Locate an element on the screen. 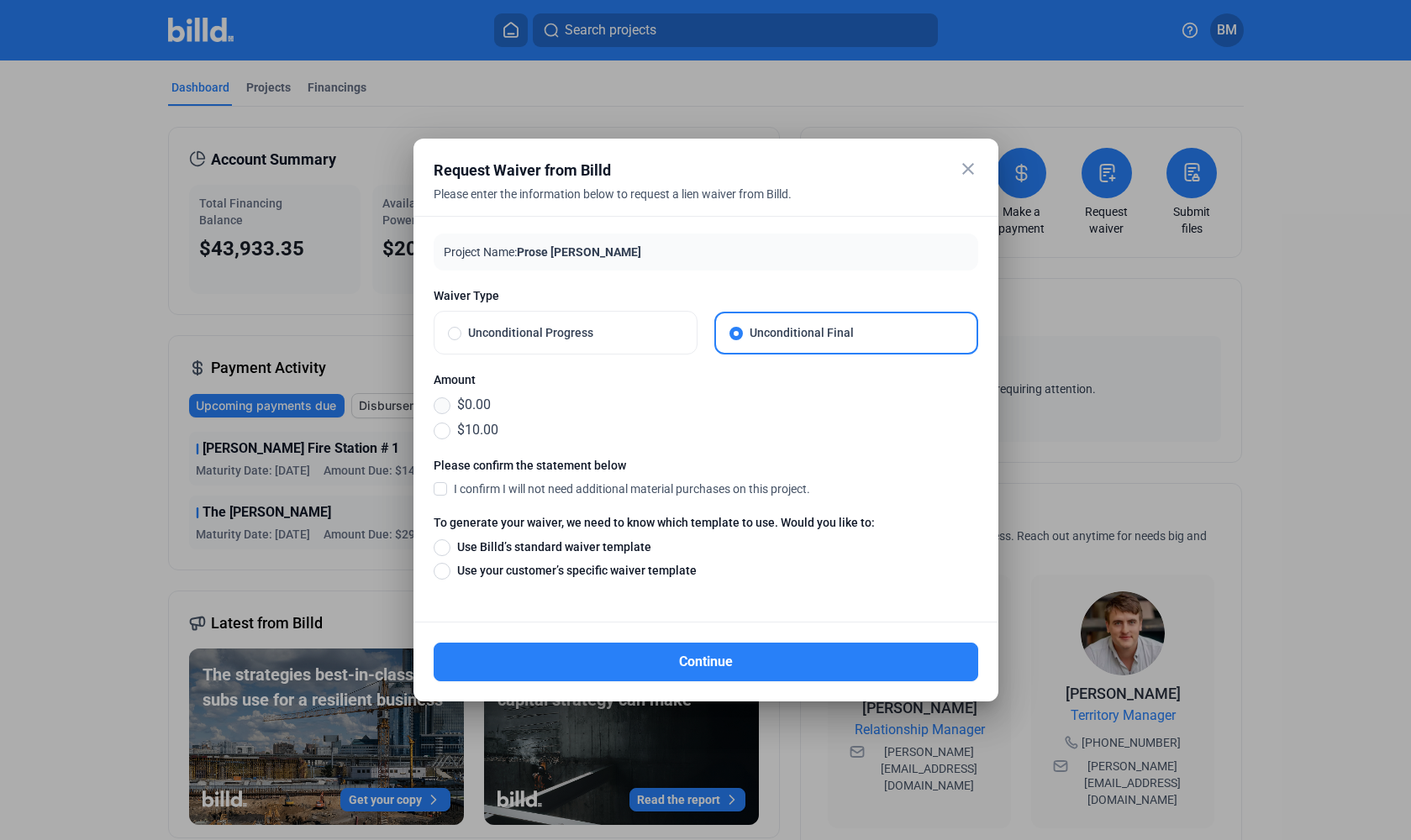 The image size is (1411, 840). mat-label: Please confirm the statement below is located at coordinates (622, 465).